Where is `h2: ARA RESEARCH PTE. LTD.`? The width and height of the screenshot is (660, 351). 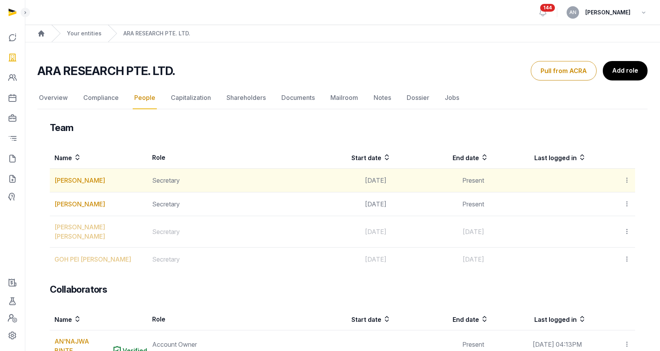
h2: ARA RESEARCH PTE. LTD. is located at coordinates (106, 71).